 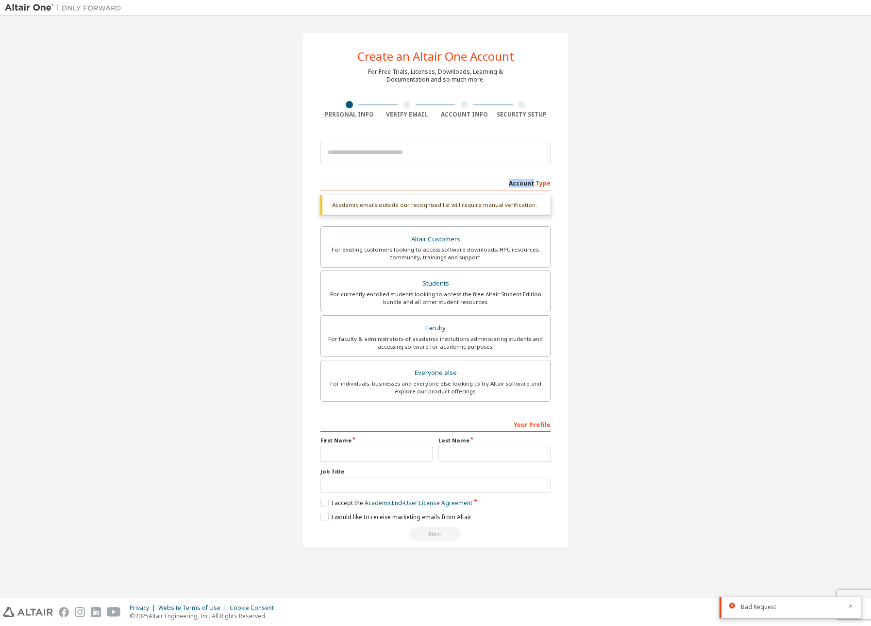 What do you see at coordinates (435, 76) in the screenshot?
I see `div: For Free Trials, Licenses, Downloads, Learning & Documentation and so much more.` at bounding box center [435, 76].